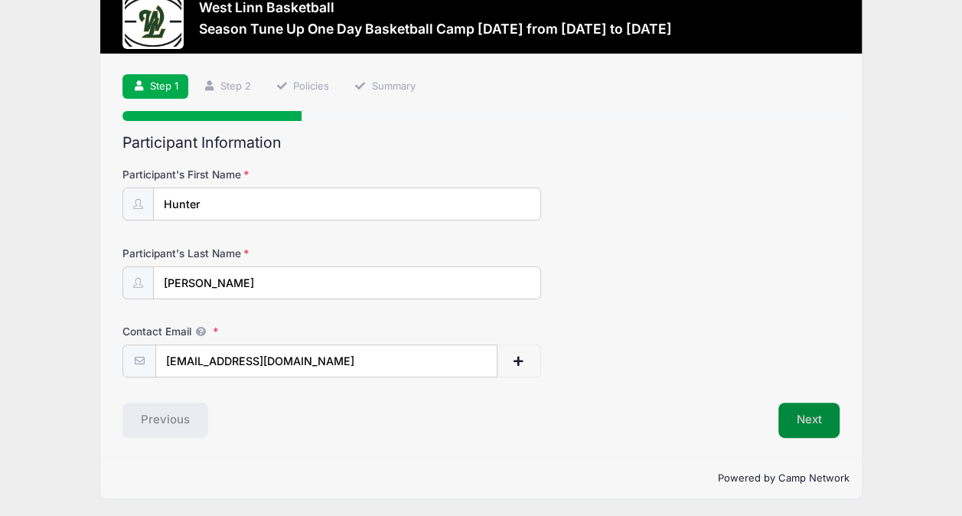  Describe the element at coordinates (481, 479) in the screenshot. I see `p: Powered by Camp Network` at that location.